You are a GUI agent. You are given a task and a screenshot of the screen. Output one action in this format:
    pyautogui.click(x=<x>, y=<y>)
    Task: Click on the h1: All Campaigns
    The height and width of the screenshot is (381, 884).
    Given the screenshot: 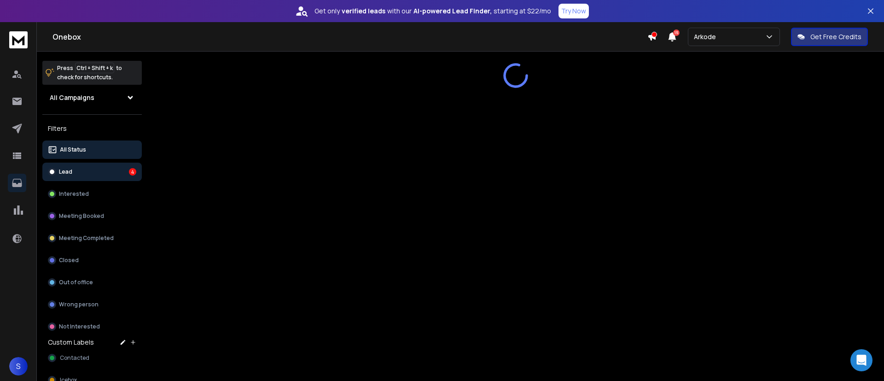 What is the action you would take?
    pyautogui.click(x=72, y=98)
    